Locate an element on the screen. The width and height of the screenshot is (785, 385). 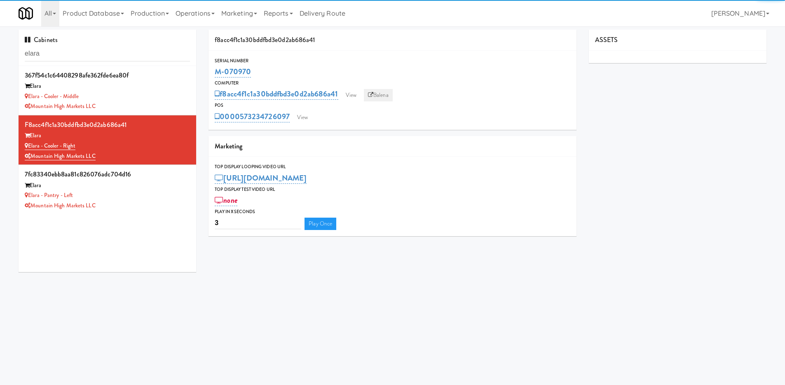
span: Marketing is located at coordinates (228, 146).